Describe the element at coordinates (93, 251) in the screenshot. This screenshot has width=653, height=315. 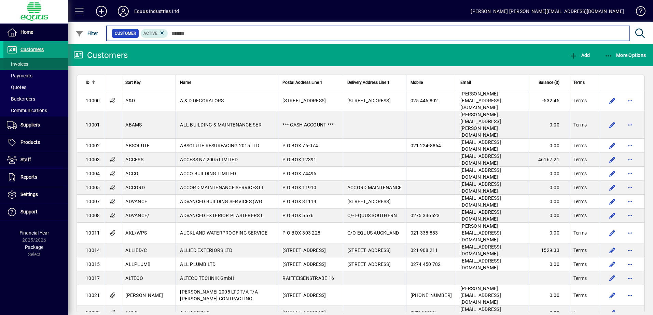
I see `span: 10014` at that location.